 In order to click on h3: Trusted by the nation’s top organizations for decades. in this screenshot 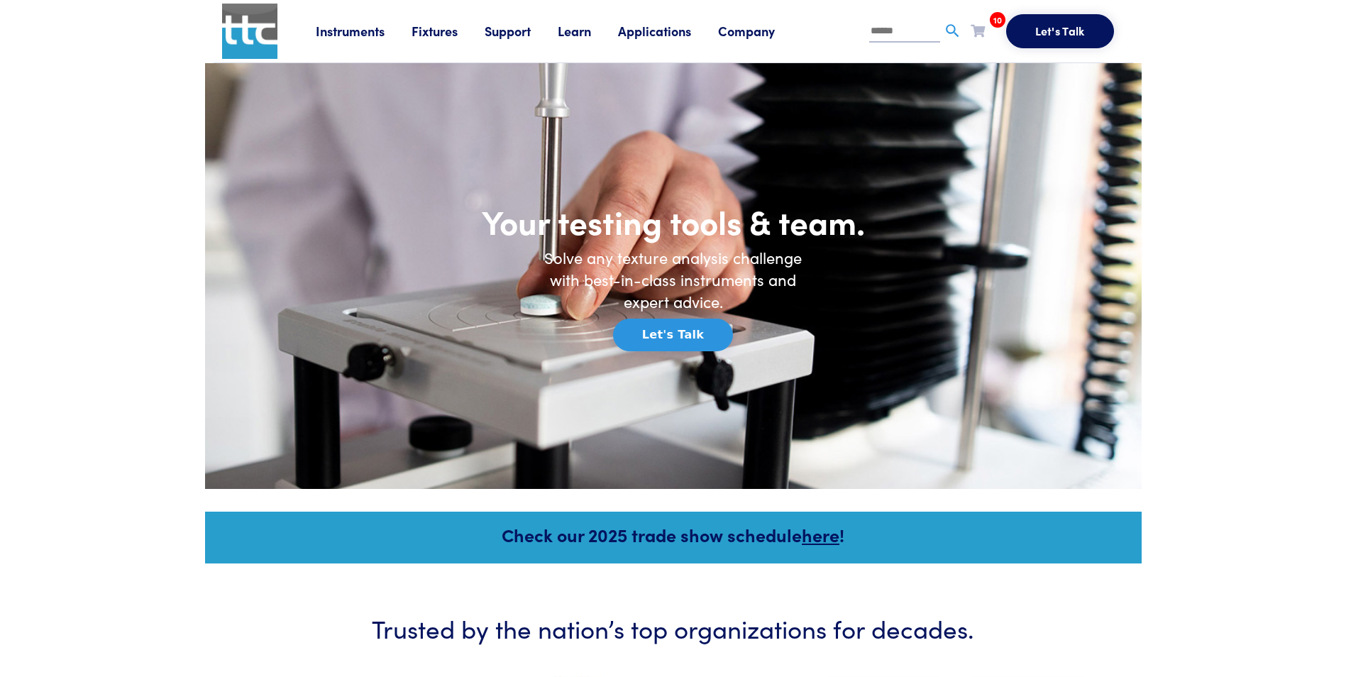, I will do `click(673, 627)`.